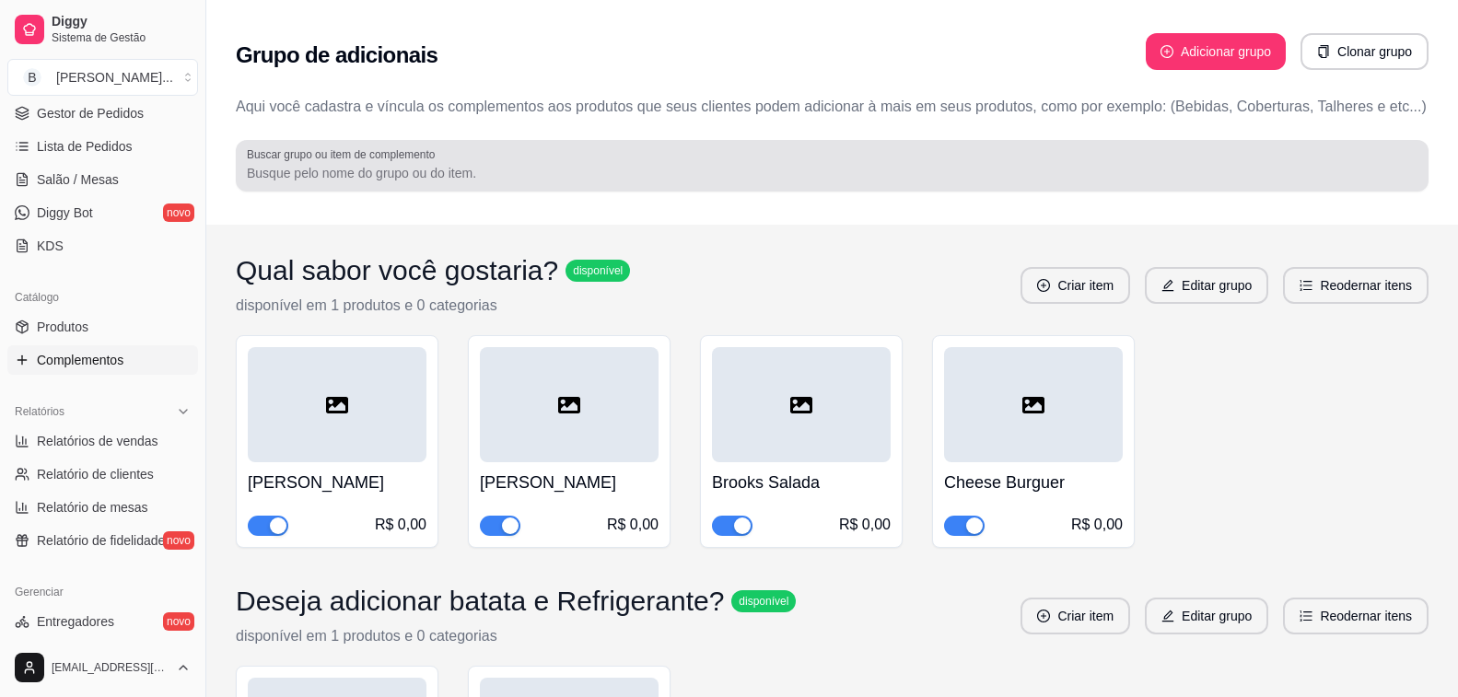  I want to click on a: Diggy Botnovo, so click(102, 213).